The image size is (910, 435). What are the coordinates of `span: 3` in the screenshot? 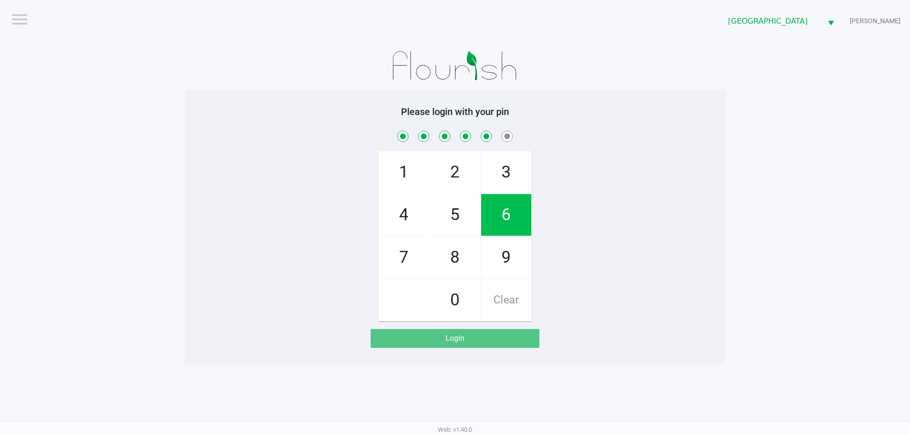 It's located at (506, 172).